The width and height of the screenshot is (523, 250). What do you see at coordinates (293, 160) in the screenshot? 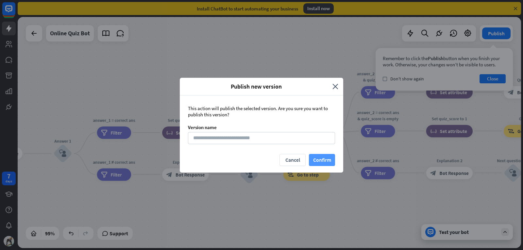
I see `button: Cancel` at bounding box center [293, 160].